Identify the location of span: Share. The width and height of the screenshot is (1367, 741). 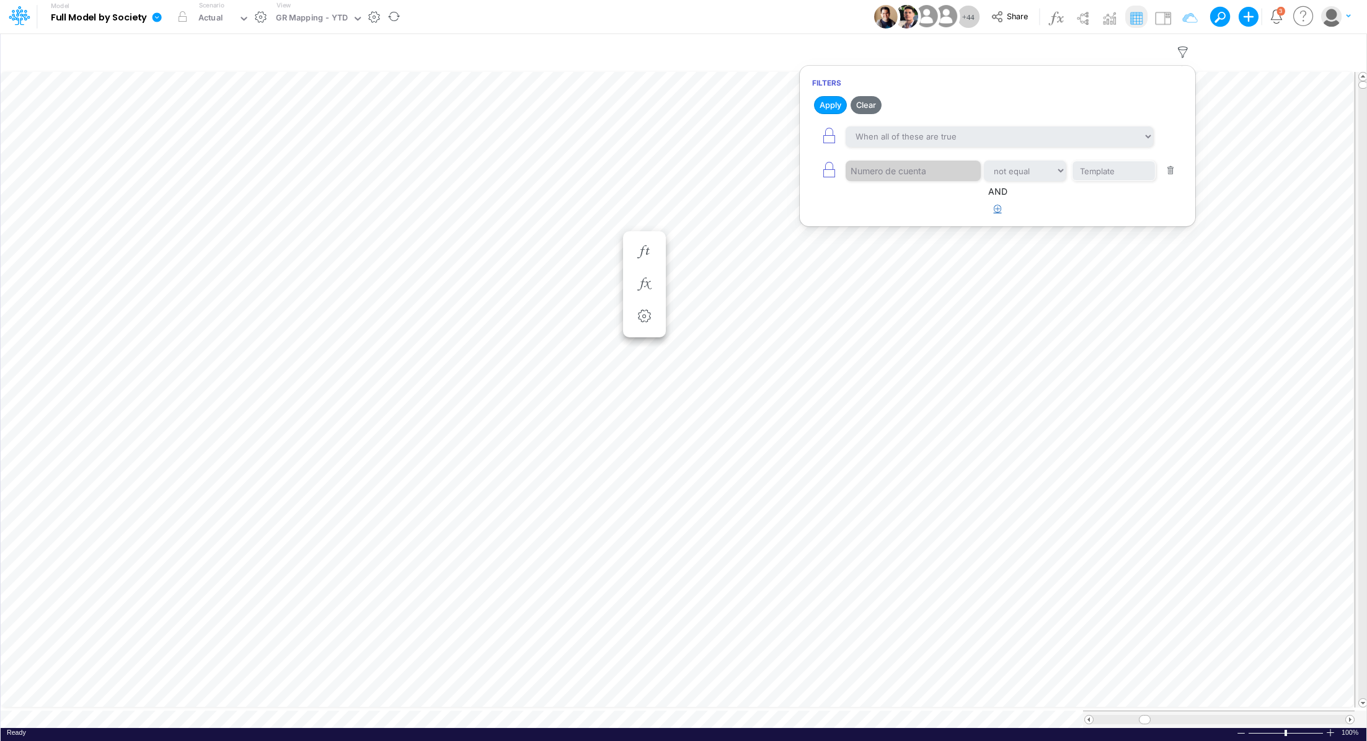
(1017, 16).